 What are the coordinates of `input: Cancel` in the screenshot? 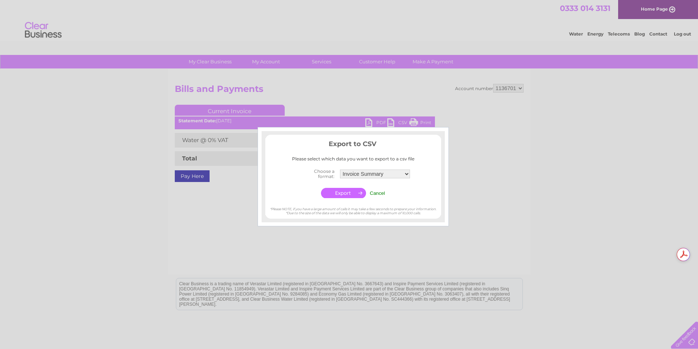 It's located at (377, 193).